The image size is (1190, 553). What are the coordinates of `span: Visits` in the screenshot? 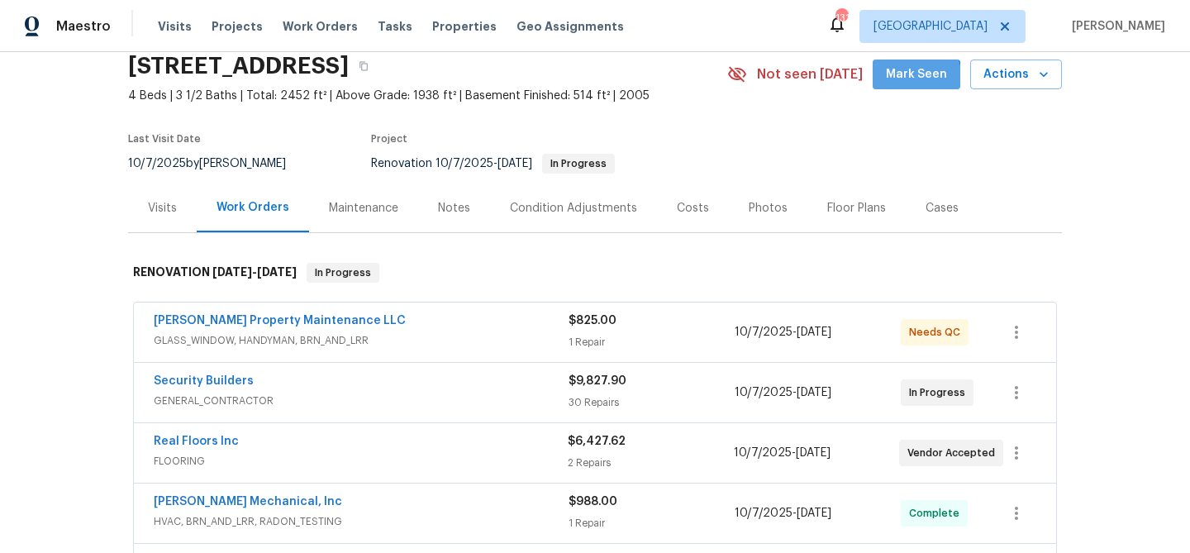 It's located at (174, 26).